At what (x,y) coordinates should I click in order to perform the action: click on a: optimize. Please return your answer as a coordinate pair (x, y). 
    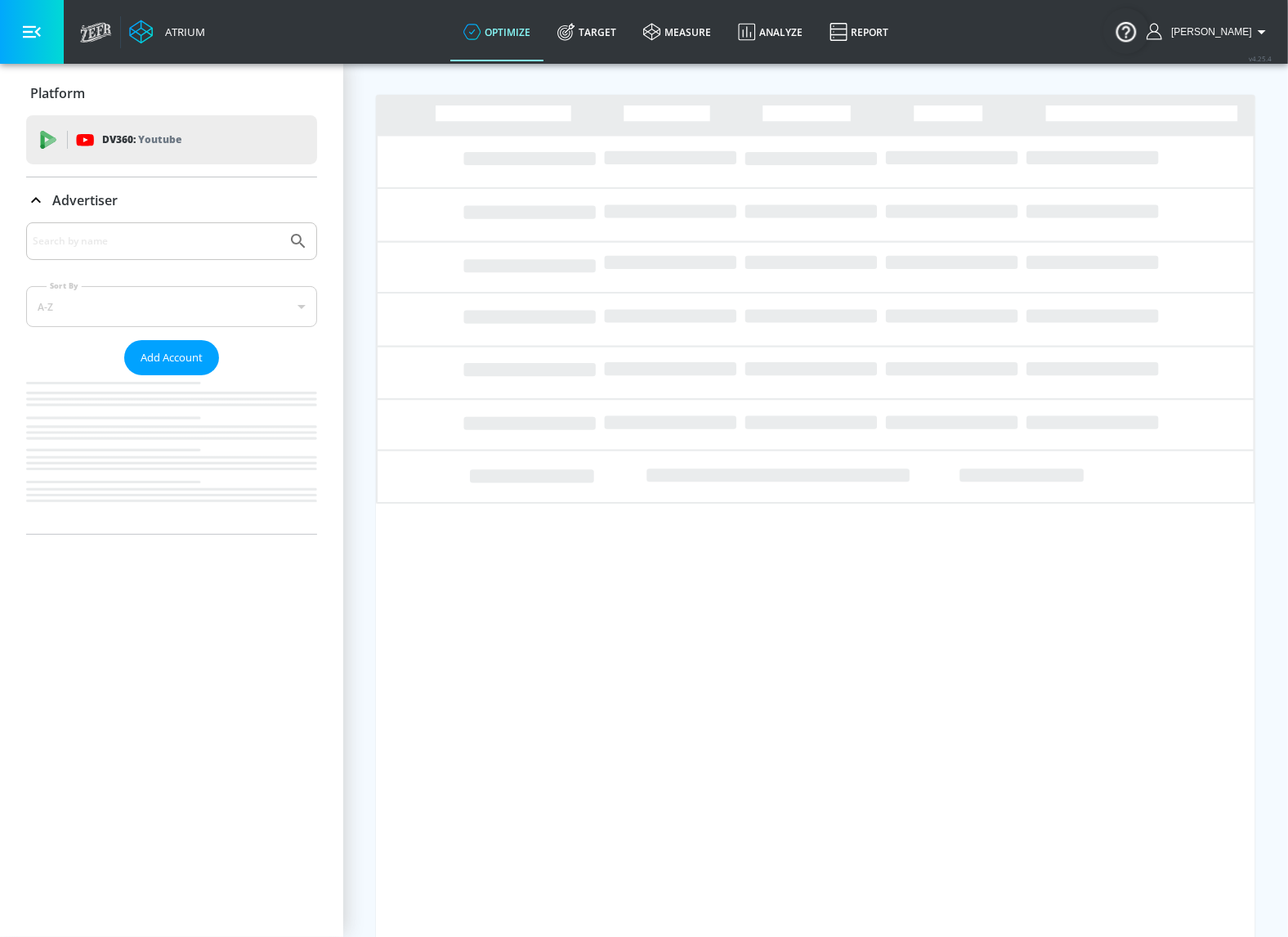
    Looking at the image, I should click on (497, 32).